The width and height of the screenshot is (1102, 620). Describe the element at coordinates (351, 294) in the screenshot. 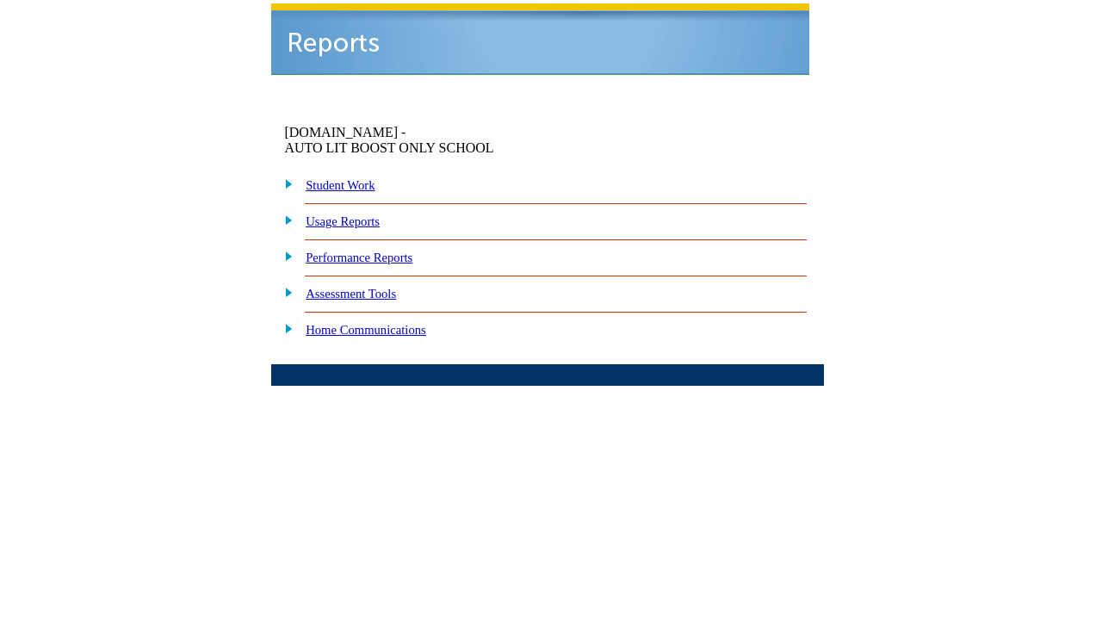

I see `a: Assessment Tools` at that location.